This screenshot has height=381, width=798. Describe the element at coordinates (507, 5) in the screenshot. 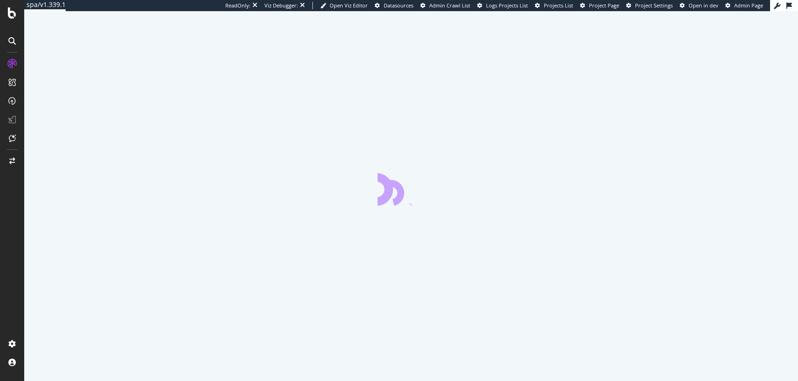

I see `span: Logs Projects List` at that location.